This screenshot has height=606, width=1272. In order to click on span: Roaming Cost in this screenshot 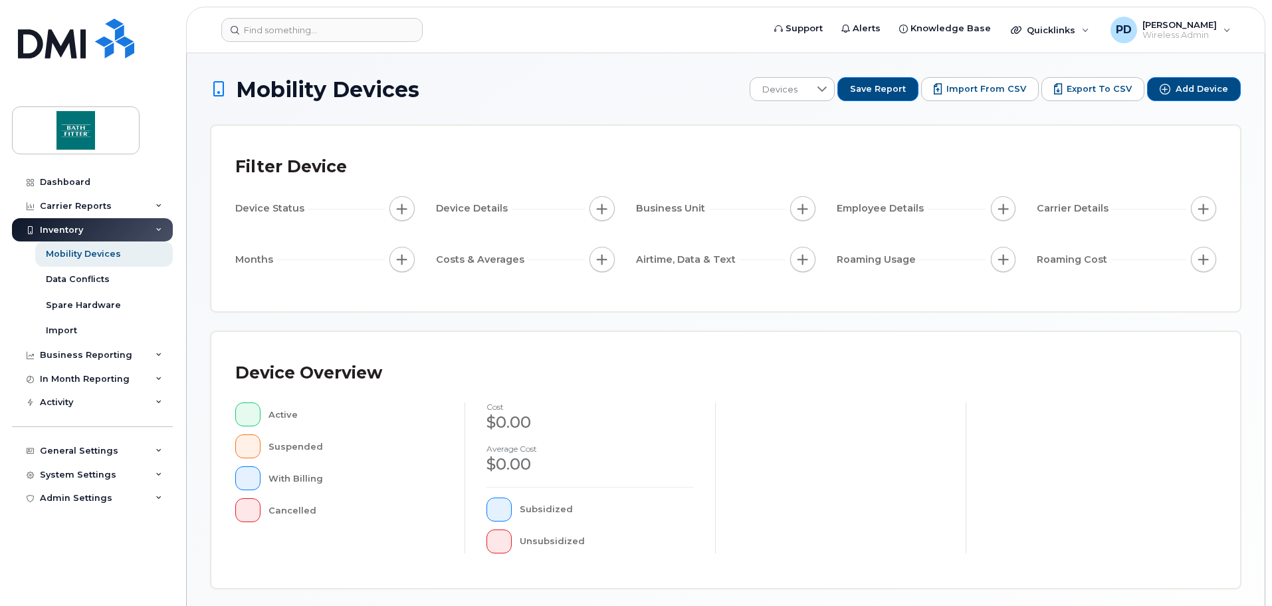, I will do `click(1074, 259)`.